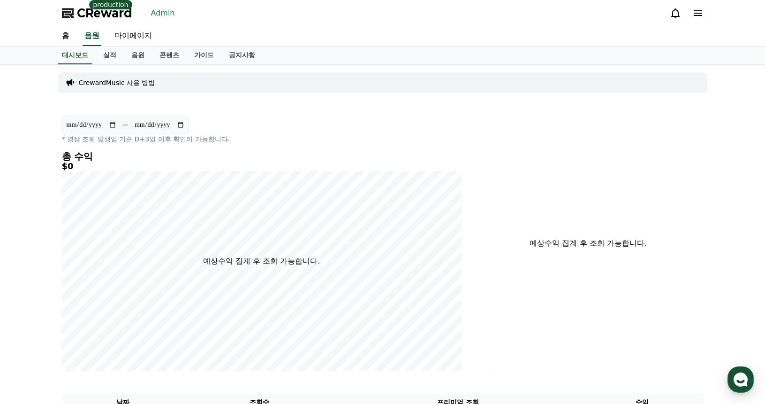 The width and height of the screenshot is (765, 404). Describe the element at coordinates (204, 55) in the screenshot. I see `a: 가이드` at that location.